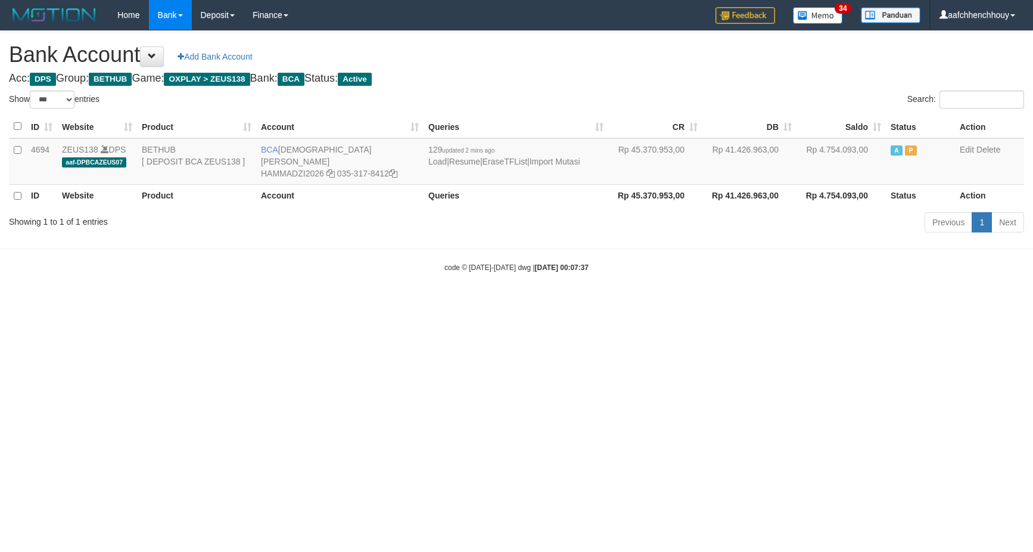 The height and width of the screenshot is (552, 1033). What do you see at coordinates (982, 100) in the screenshot?
I see `input: Search:` at bounding box center [982, 100].